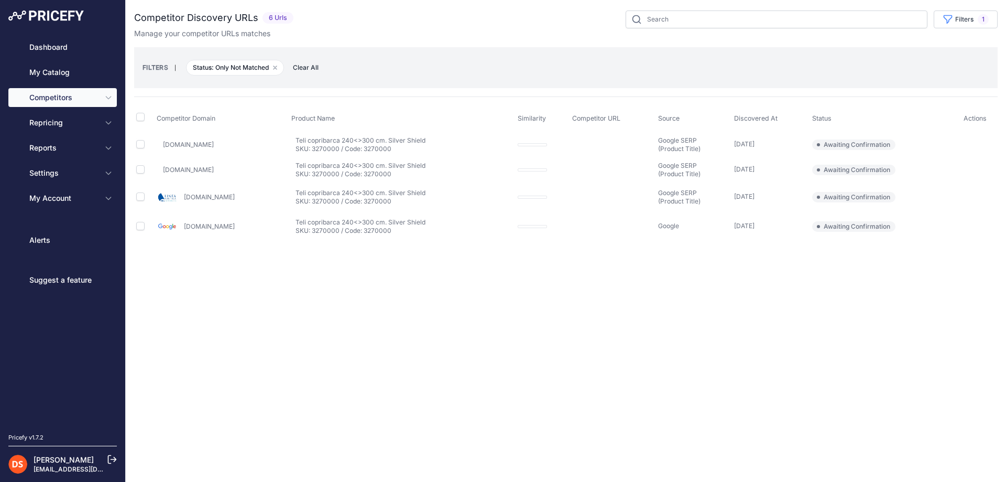 This screenshot has width=1006, height=482. Describe the element at coordinates (532, 118) in the screenshot. I see `span: Similarity` at that location.